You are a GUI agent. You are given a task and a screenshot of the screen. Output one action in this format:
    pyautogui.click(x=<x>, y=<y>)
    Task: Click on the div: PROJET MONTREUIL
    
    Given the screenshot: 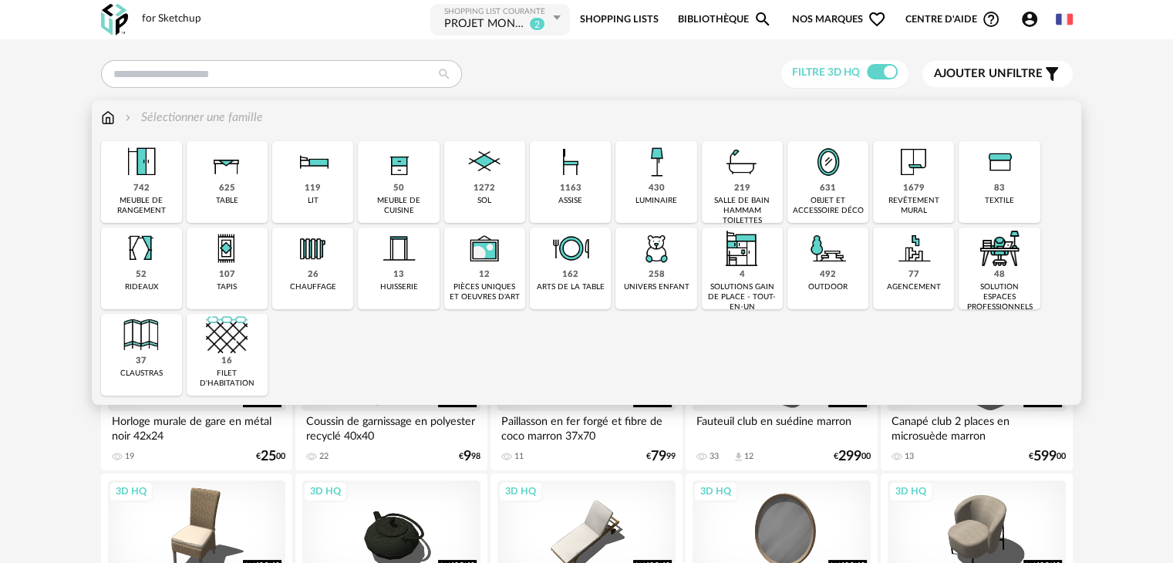 What is the action you would take?
    pyautogui.click(x=485, y=25)
    